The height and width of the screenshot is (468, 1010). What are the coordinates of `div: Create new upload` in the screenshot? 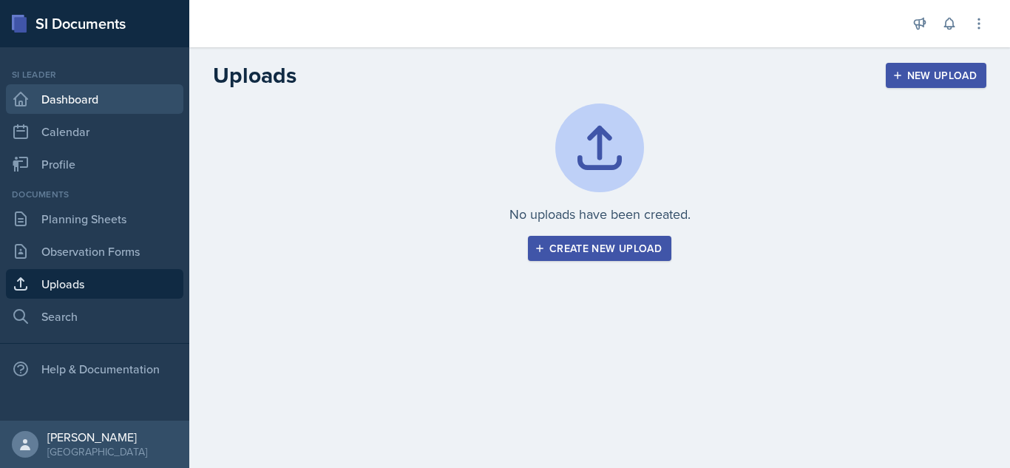 It's located at (600, 248).